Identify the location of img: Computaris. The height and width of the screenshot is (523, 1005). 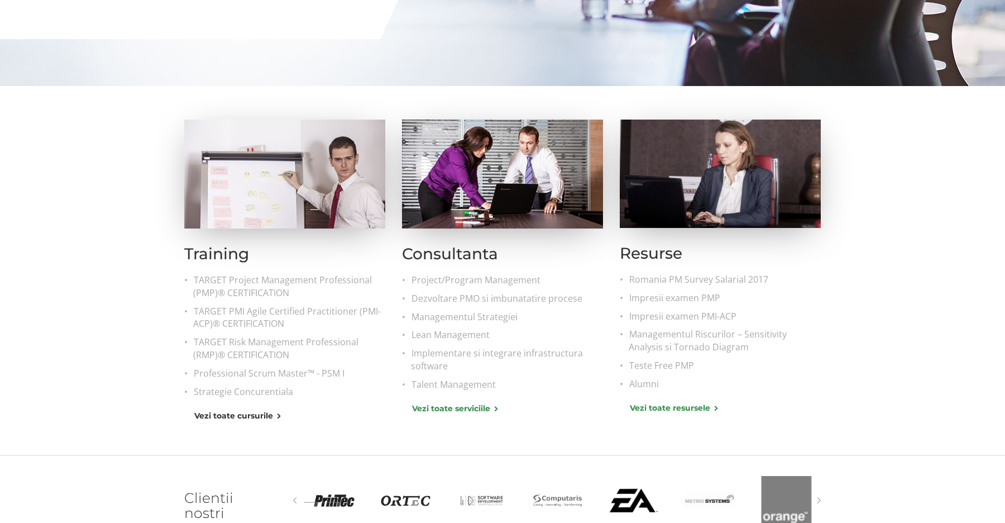
(558, 500).